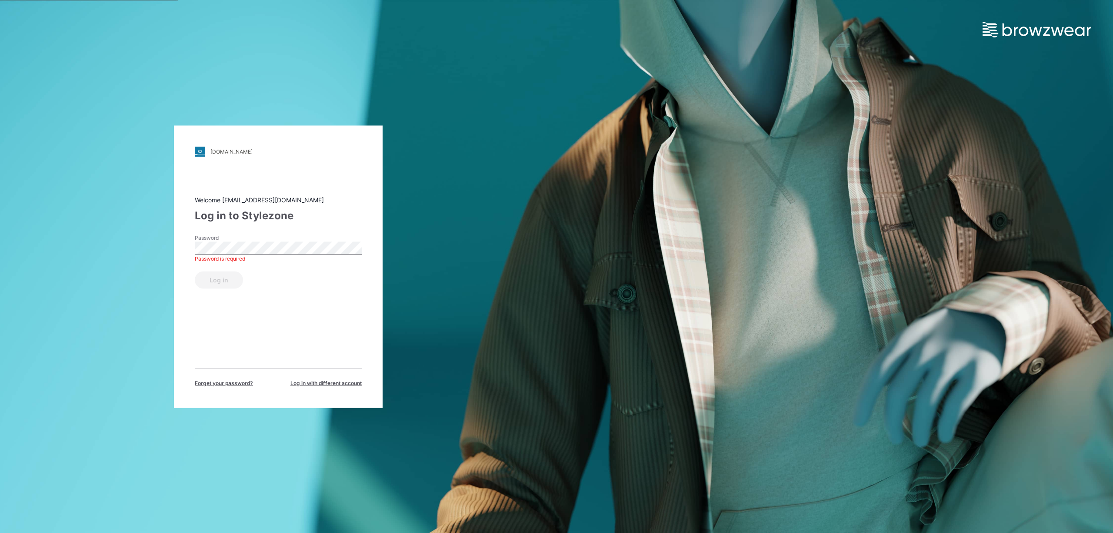  I want to click on span: Forget your password?, so click(224, 383).